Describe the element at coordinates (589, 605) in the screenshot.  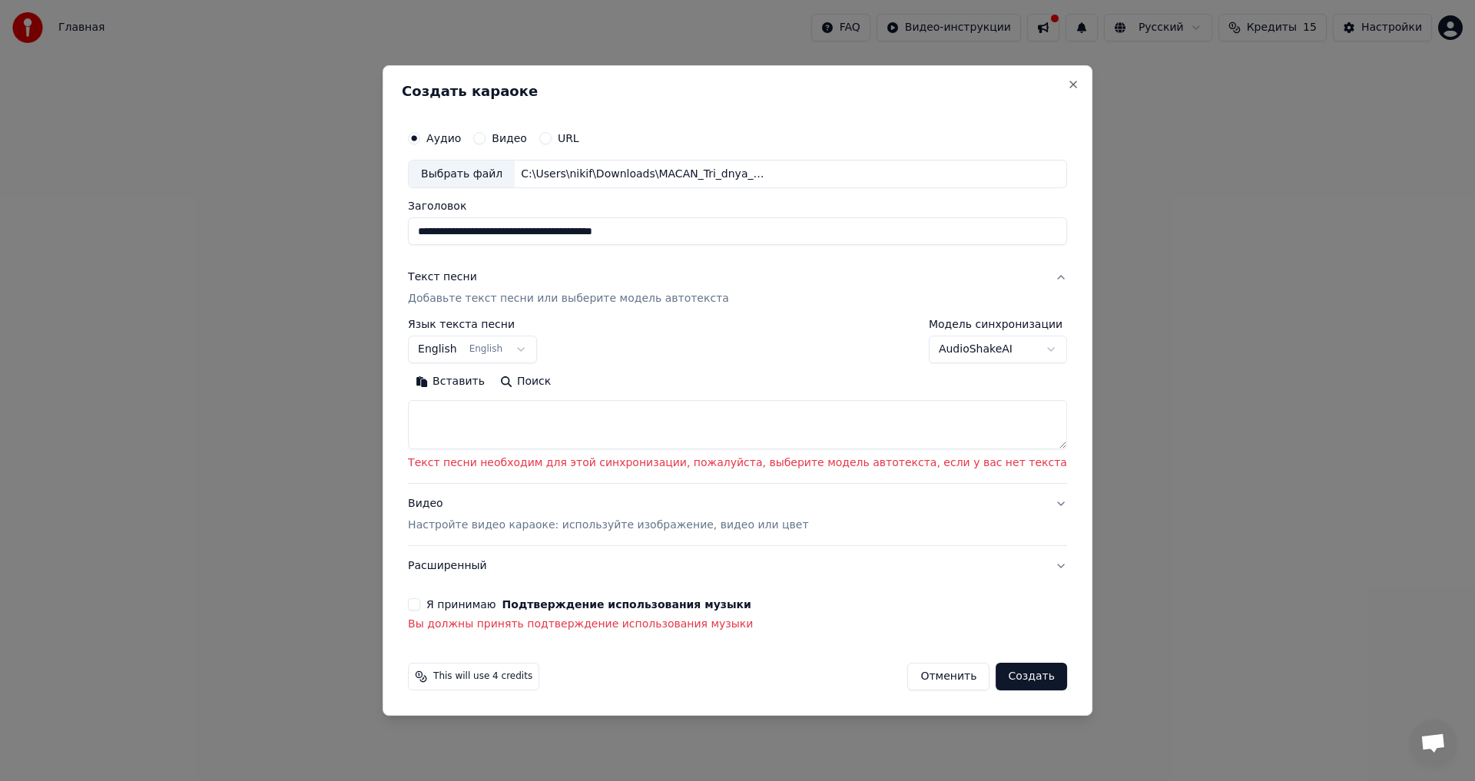
I see `label: Я принимаю` at that location.